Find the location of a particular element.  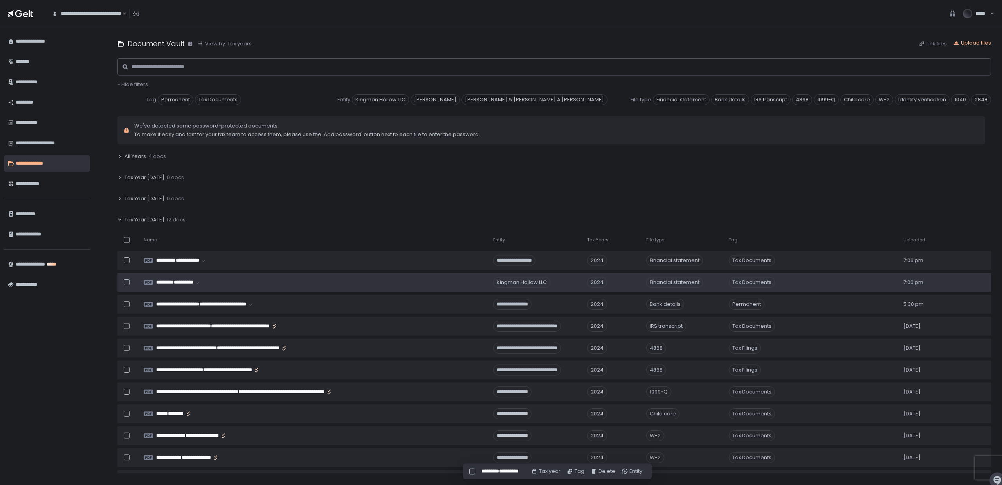

button: Link files is located at coordinates (933, 44).